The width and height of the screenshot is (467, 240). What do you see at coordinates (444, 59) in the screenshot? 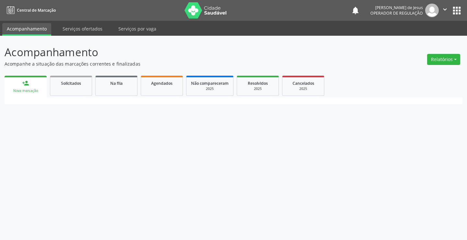
I see `button: Relatórios` at bounding box center [444, 59].